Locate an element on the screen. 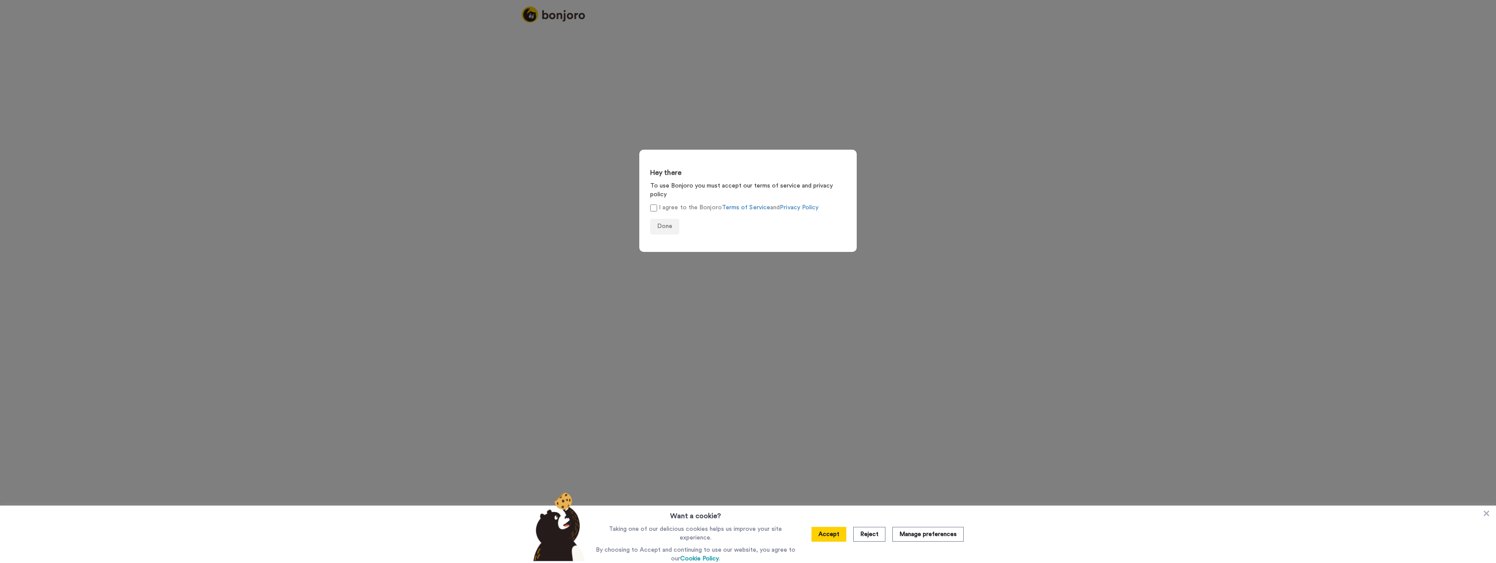  input: I agree to the BonjoroTerms of ServiceandPrivacy Policy is located at coordinates (653, 208).